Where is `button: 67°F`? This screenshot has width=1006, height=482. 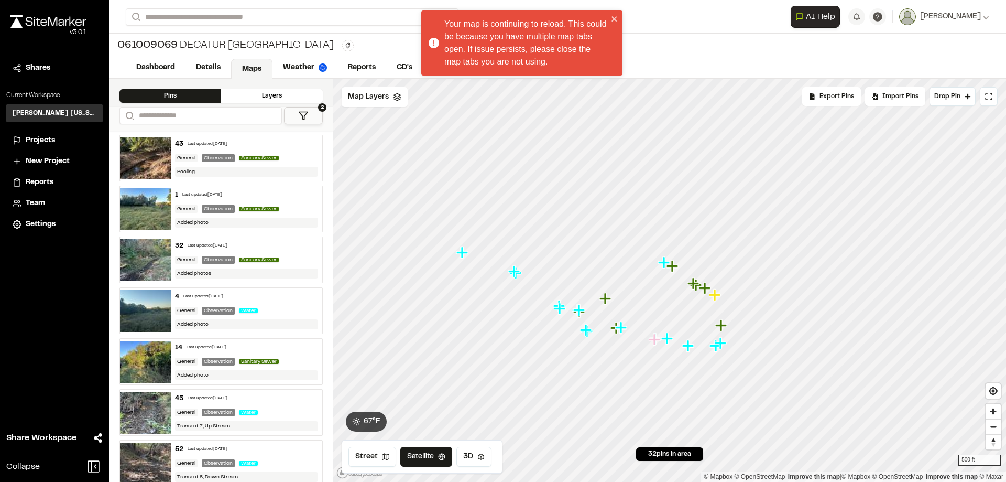 button: 67°F is located at coordinates (366, 421).